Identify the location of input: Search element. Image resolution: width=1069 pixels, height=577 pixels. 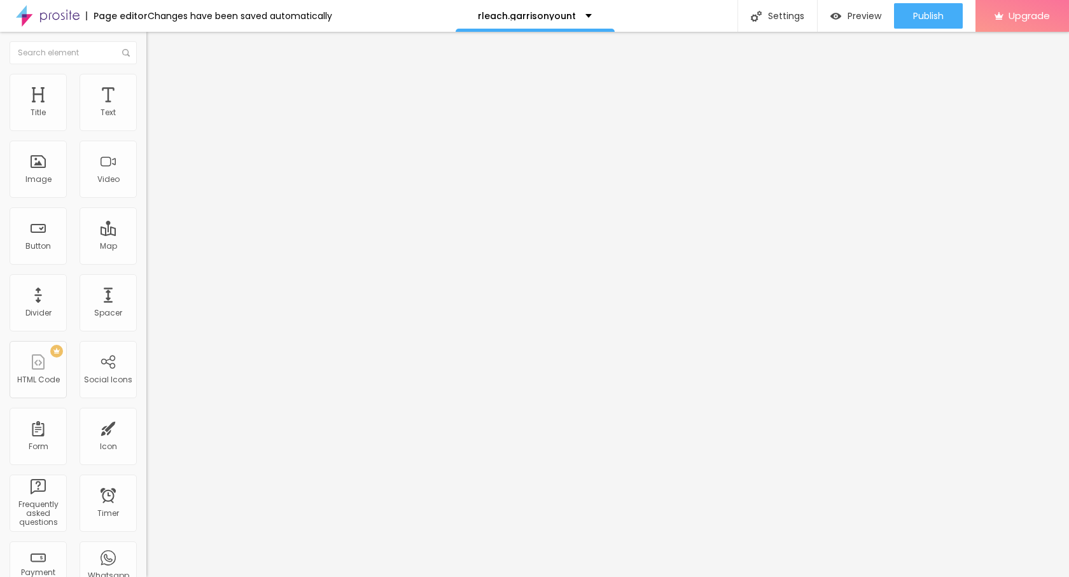
(73, 53).